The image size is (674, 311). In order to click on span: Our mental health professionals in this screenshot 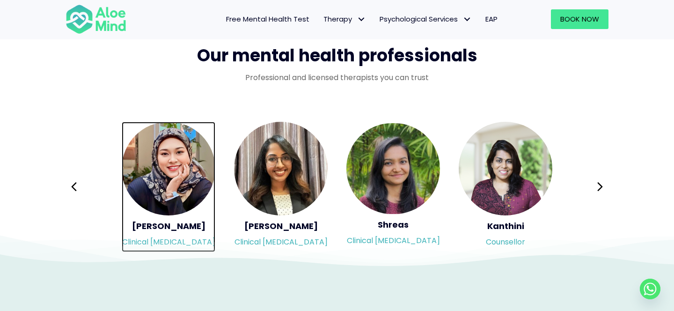, I will do `click(337, 55)`.